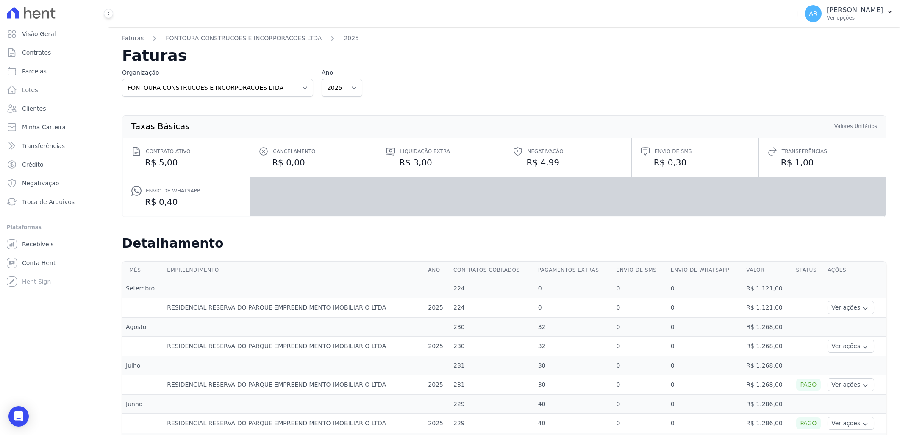 The width and height of the screenshot is (900, 435). Describe the element at coordinates (143, 404) in the screenshot. I see `td: Junho` at that location.